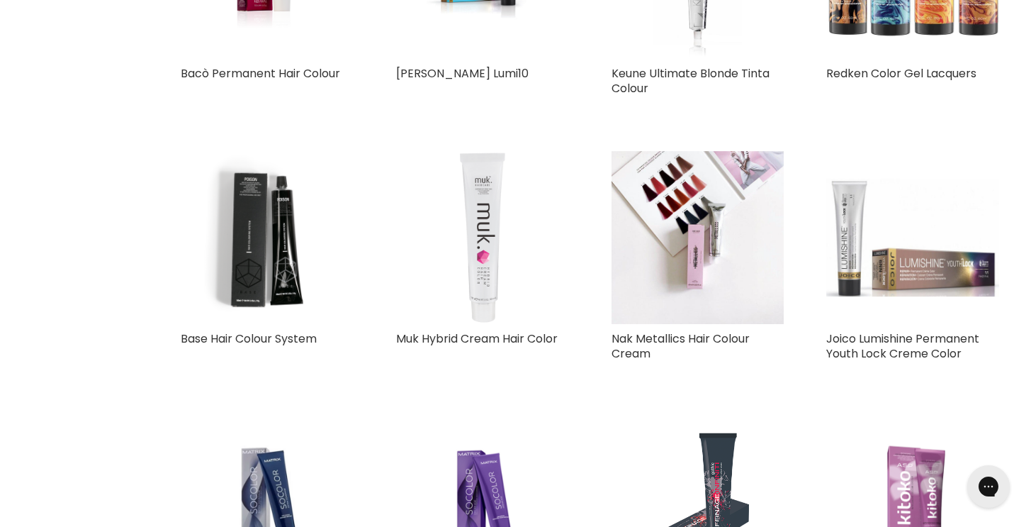 Image resolution: width=1031 pixels, height=527 pixels. I want to click on button: Gorgias live chat, so click(28, 26).